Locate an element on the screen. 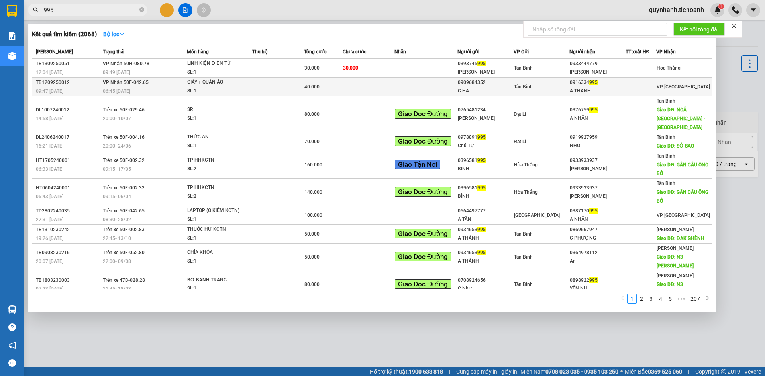 This screenshot has height=376, width=765. div: TD2802240035 is located at coordinates (68, 211).